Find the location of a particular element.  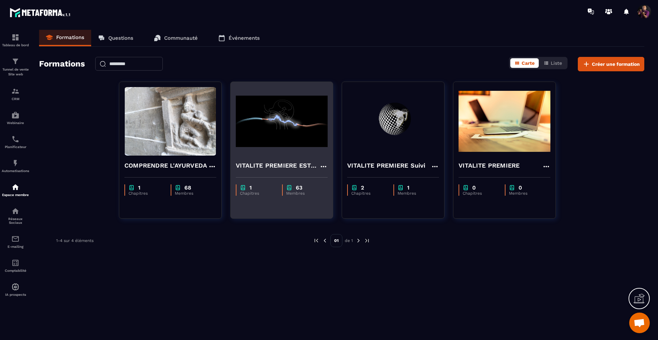

p: Comptabilité is located at coordinates (15, 270).